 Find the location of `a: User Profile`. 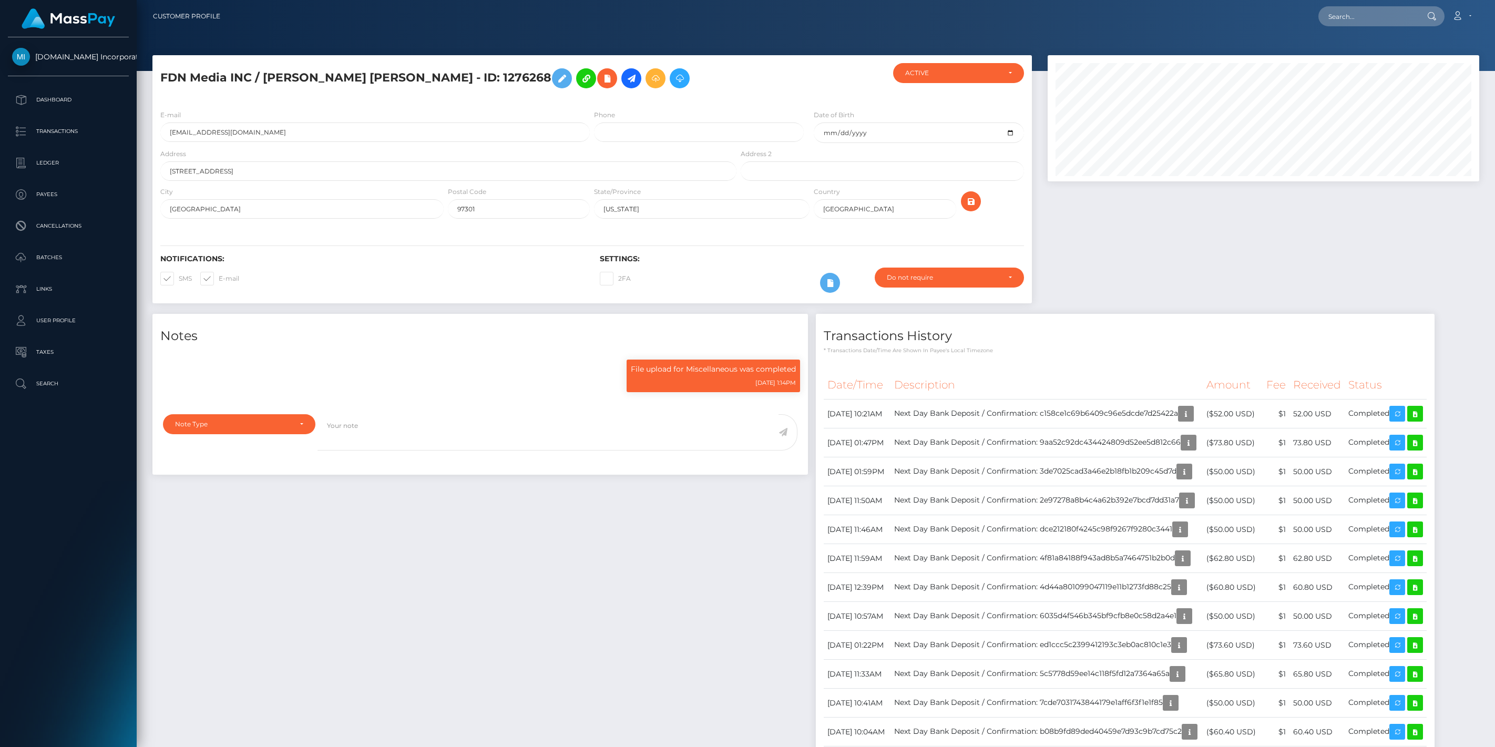

a: User Profile is located at coordinates (68, 321).